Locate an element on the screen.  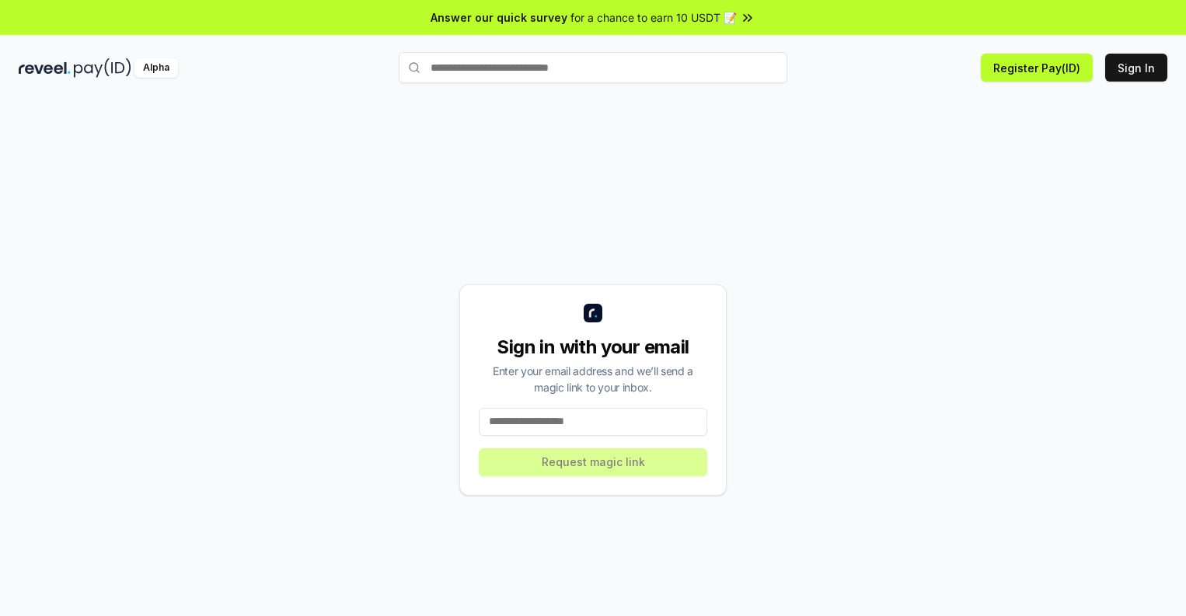
img: pay_id is located at coordinates (103, 68).